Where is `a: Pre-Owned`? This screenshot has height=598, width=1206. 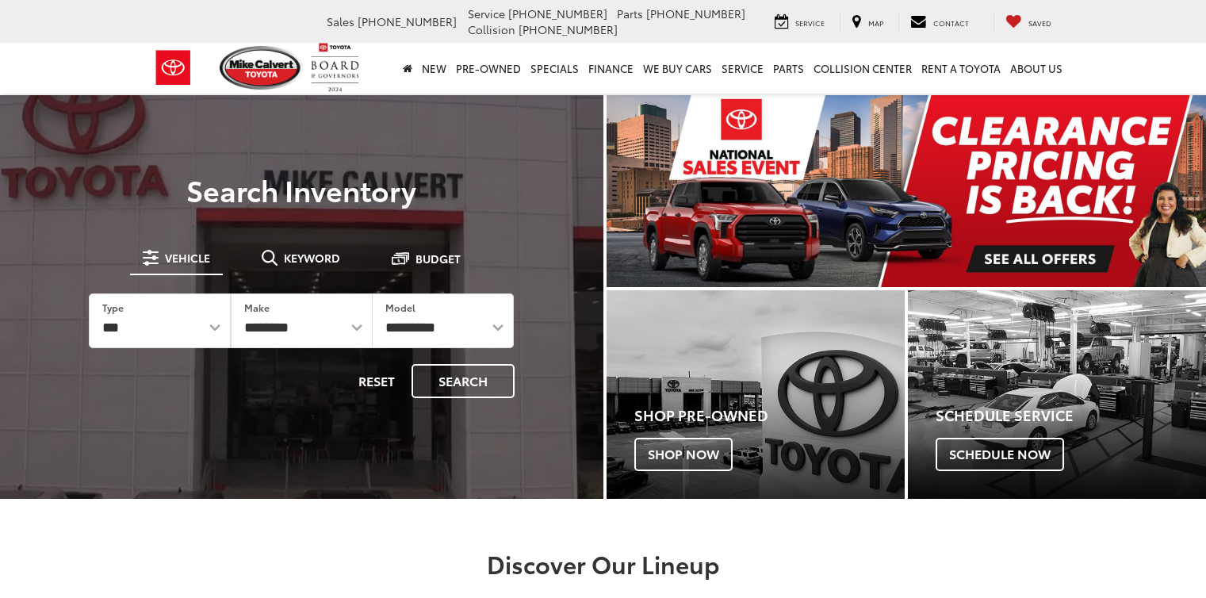
a: Pre-Owned is located at coordinates (489, 68).